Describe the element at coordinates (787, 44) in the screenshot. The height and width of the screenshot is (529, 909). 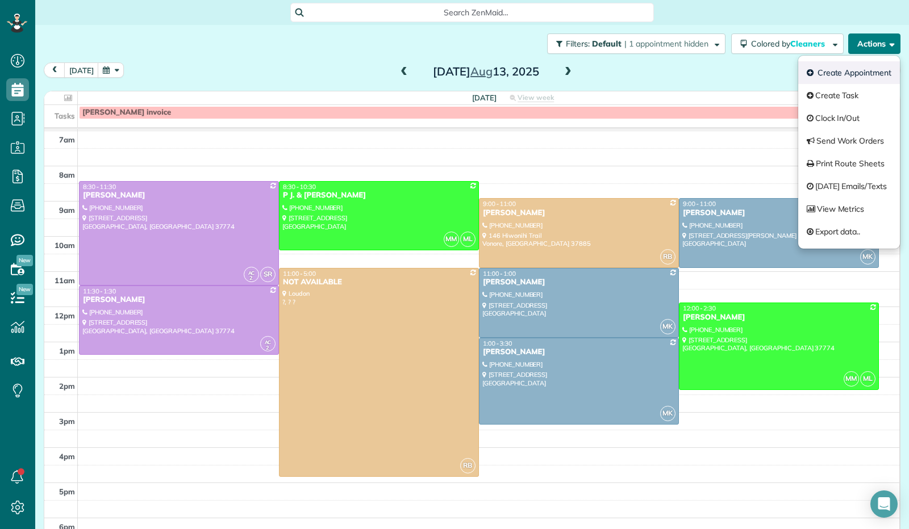
I see `button: Colored byCleaners` at that location.